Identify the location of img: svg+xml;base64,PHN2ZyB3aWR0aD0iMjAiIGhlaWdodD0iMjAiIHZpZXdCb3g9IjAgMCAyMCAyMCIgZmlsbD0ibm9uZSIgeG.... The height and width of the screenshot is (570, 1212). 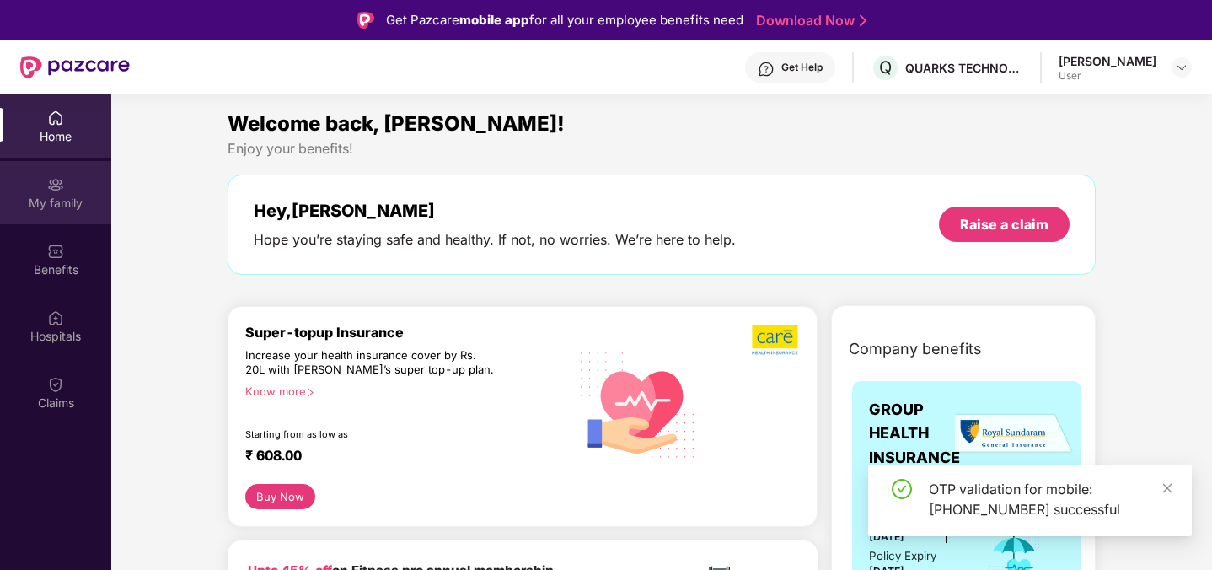
(56, 185).